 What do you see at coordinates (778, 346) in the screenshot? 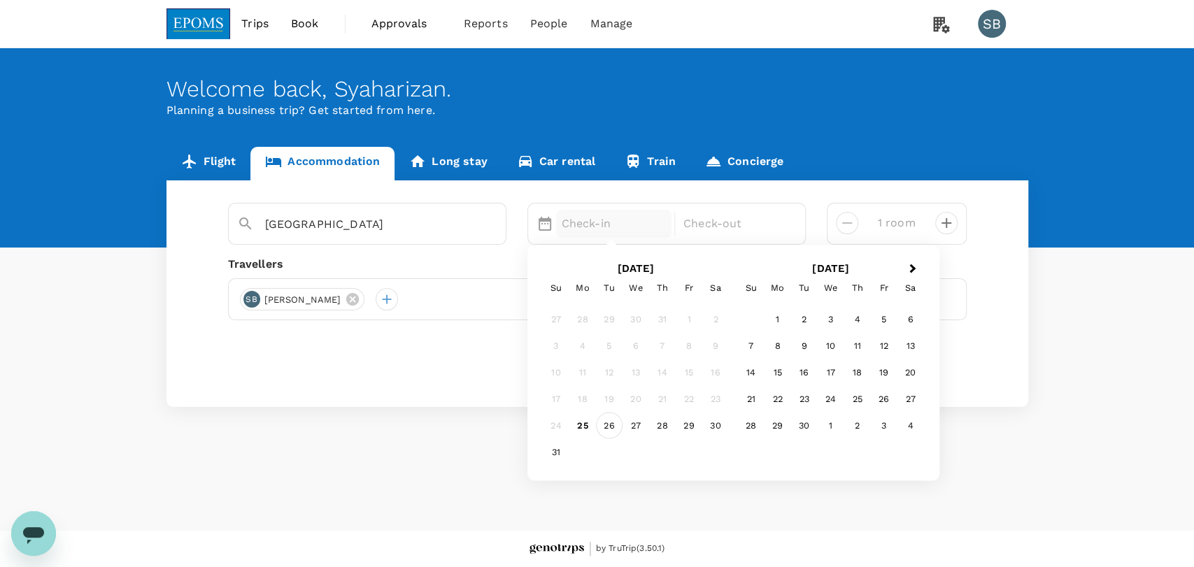
I see `div: Choose Monday, September 8th, 2025` at bounding box center [778, 346].